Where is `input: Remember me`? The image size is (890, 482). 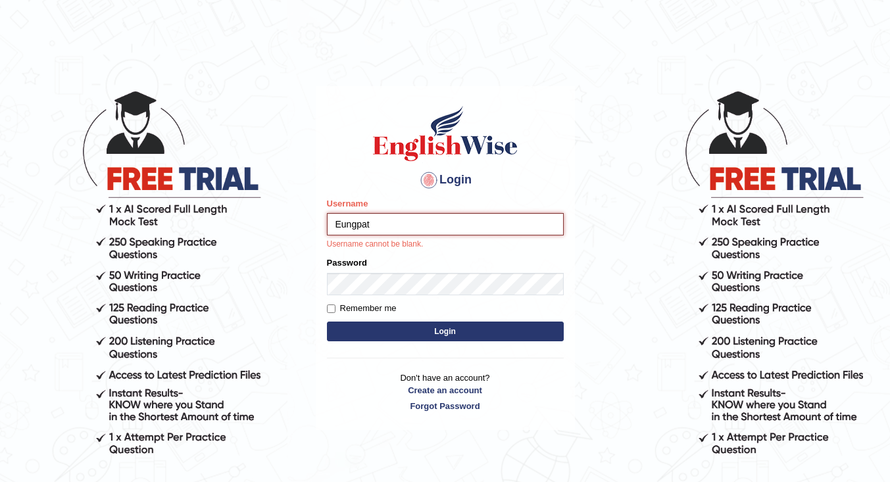
input: Remember me is located at coordinates (331, 309).